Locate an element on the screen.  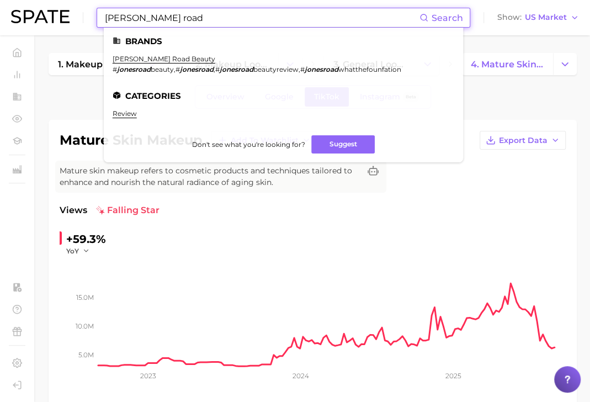
button: ShowUS Market is located at coordinates (538, 18).